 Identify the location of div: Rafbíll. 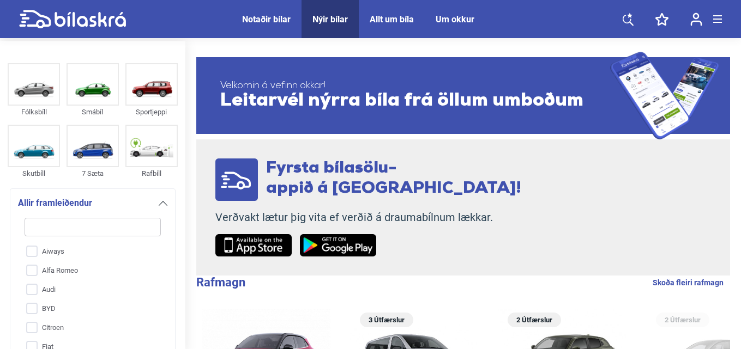
(152, 173).